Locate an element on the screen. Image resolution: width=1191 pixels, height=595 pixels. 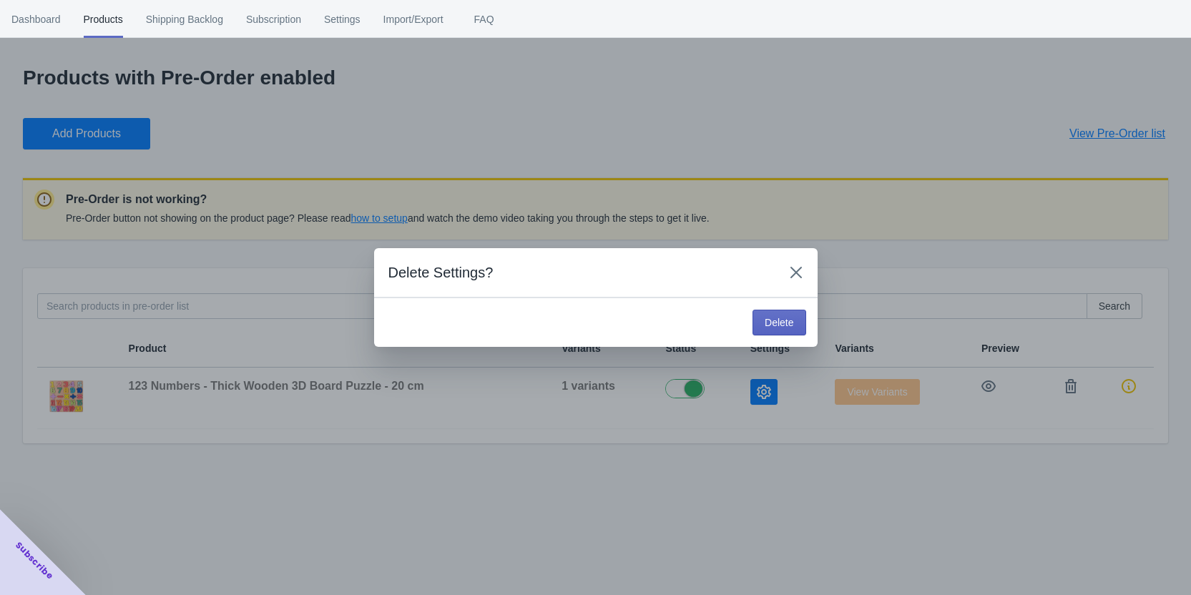
button: Delete is located at coordinates (779, 323).